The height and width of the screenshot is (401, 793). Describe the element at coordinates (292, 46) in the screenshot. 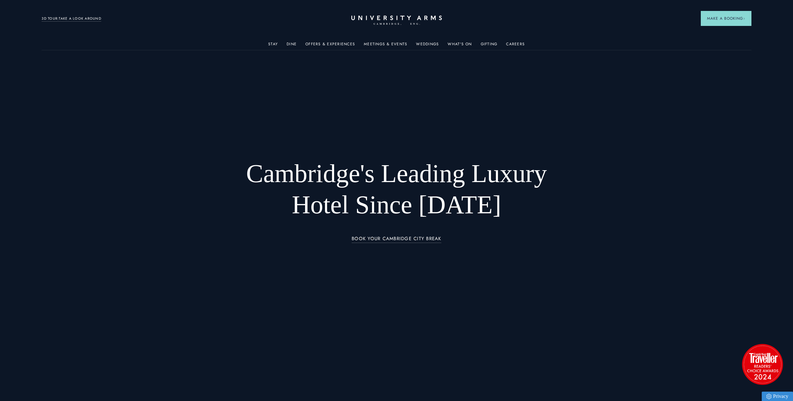

I see `a: Dine` at that location.